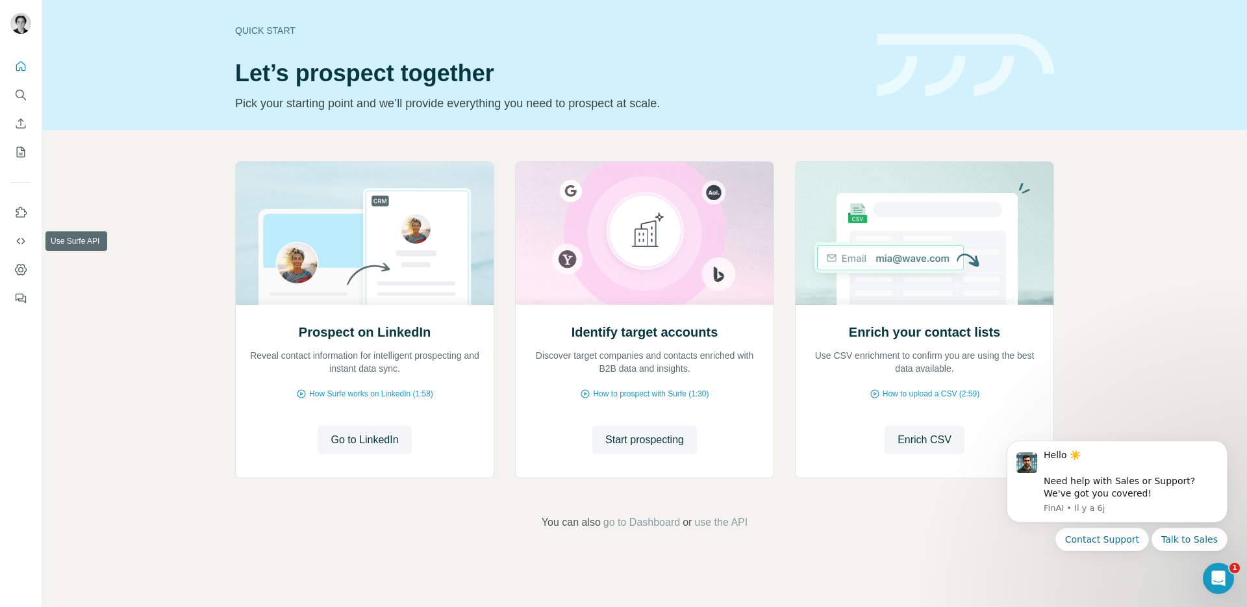  What do you see at coordinates (924, 362) in the screenshot?
I see `p: Use CSV enrichment to confirm you are using the best data available.` at bounding box center [924, 362].